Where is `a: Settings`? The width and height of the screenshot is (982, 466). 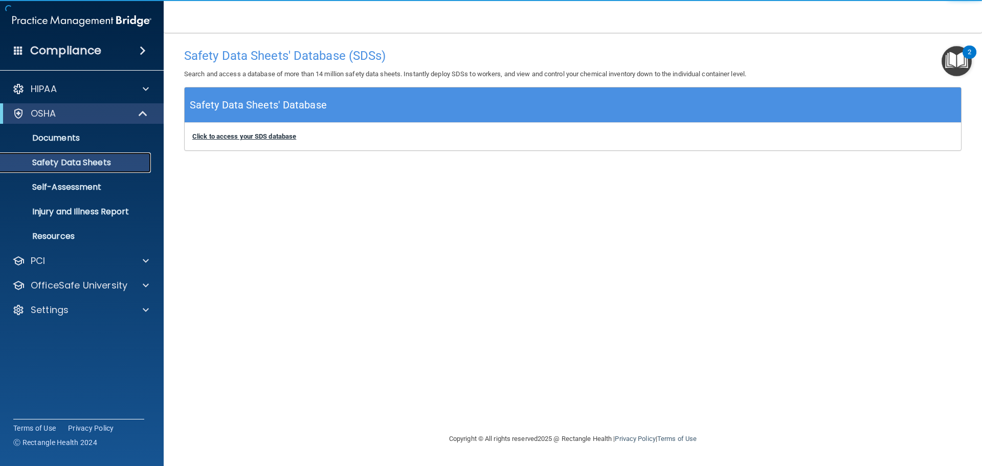 a: Settings is located at coordinates (80, 310).